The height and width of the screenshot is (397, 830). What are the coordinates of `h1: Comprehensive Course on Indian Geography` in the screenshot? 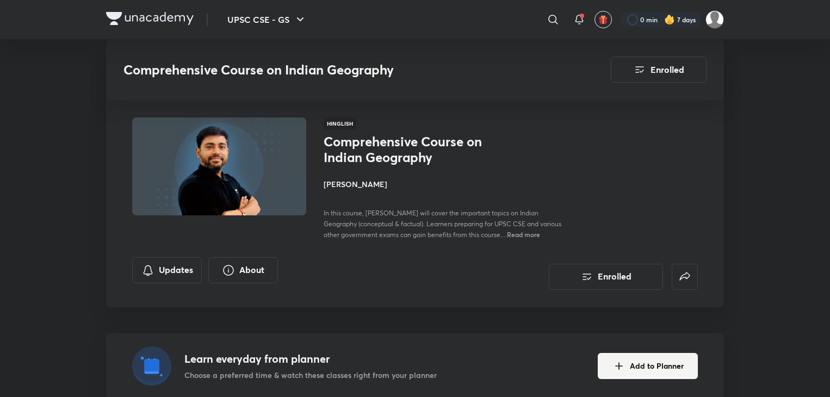 It's located at (412, 150).